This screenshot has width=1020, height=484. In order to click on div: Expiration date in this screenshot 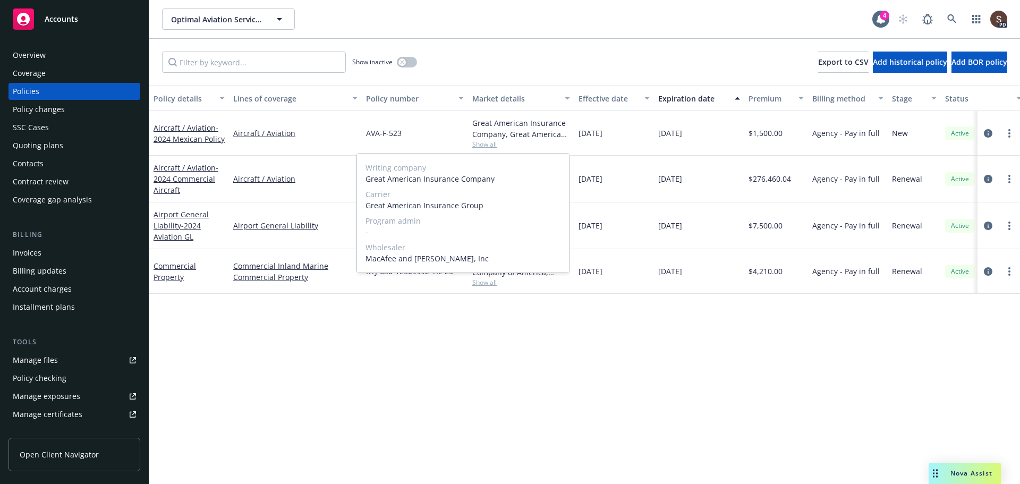, I will do `click(693, 98)`.